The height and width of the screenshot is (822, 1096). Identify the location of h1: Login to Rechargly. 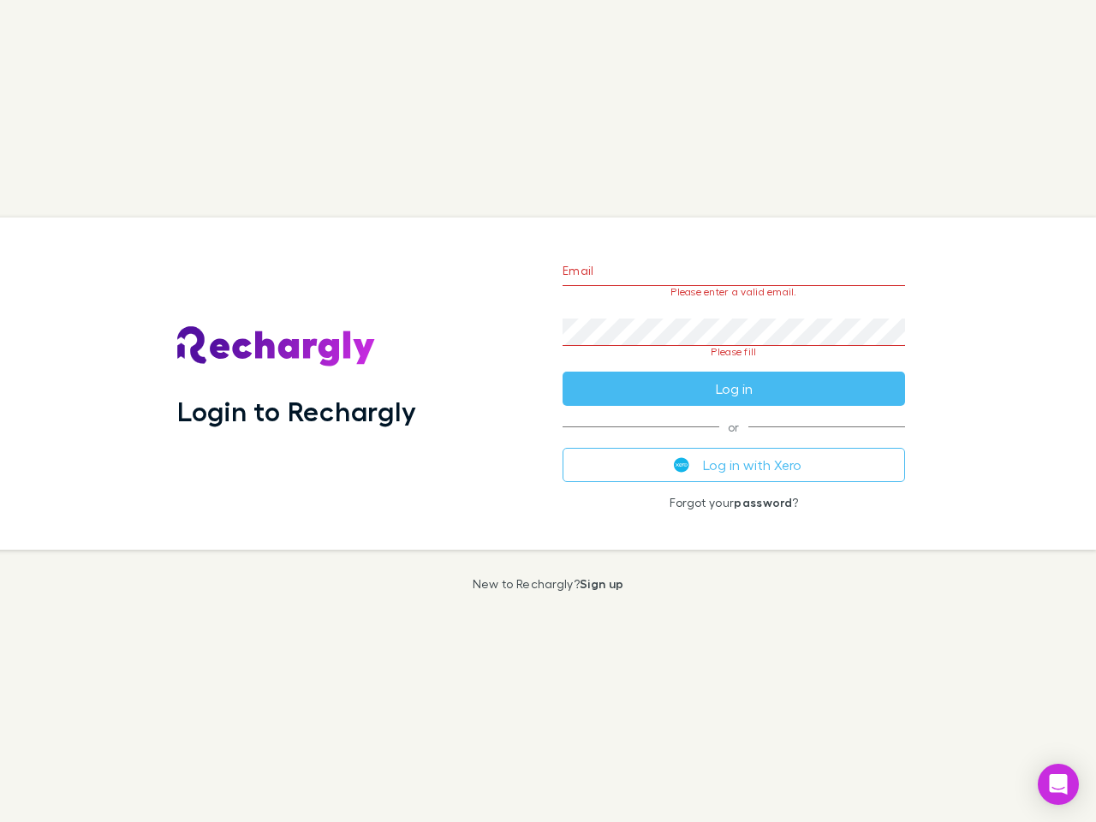
(296, 411).